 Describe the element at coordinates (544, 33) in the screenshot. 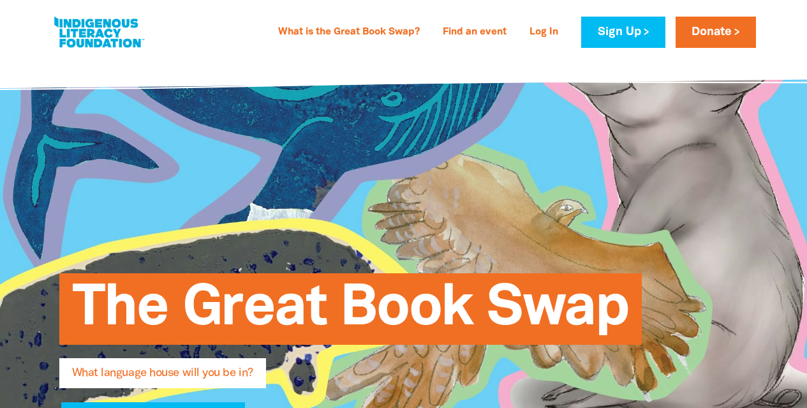

I see `a: Log In` at that location.